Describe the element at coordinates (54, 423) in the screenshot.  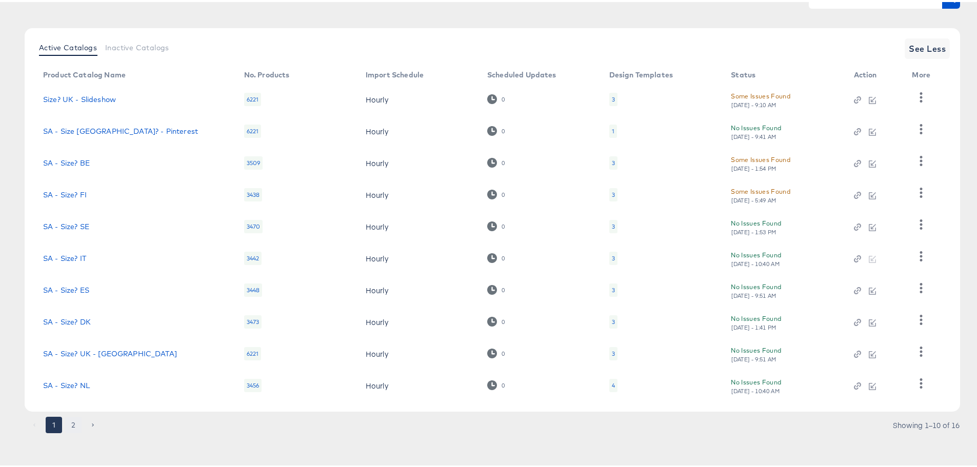
I see `button: page 1` at that location.